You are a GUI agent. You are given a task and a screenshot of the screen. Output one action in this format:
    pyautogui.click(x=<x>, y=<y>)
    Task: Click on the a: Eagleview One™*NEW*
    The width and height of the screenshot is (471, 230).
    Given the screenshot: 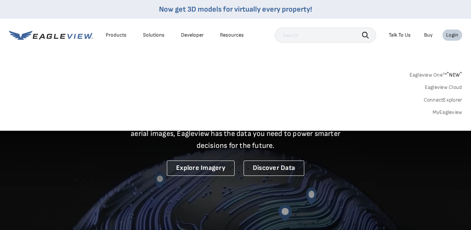 What is the action you would take?
    pyautogui.click(x=436, y=73)
    